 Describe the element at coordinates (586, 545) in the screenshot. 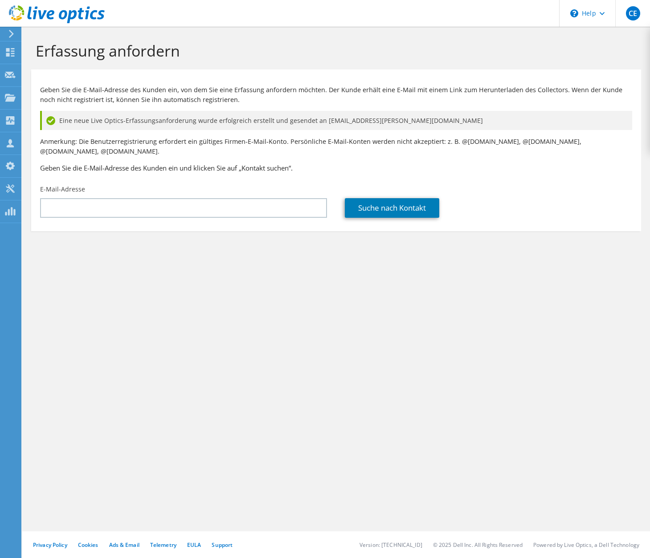

I see `li: Powered by Live Optics, a Dell Technology` at that location.